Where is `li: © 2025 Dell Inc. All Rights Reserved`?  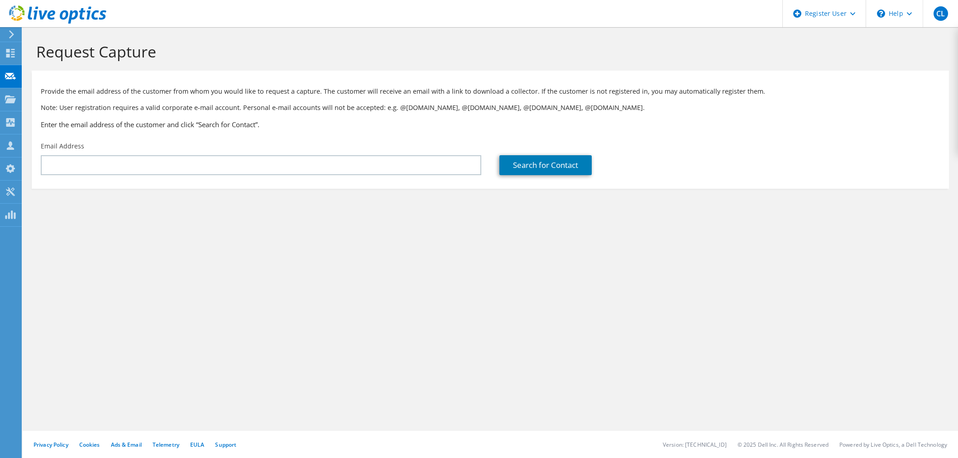
li: © 2025 Dell Inc. All Rights Reserved is located at coordinates (783, 445).